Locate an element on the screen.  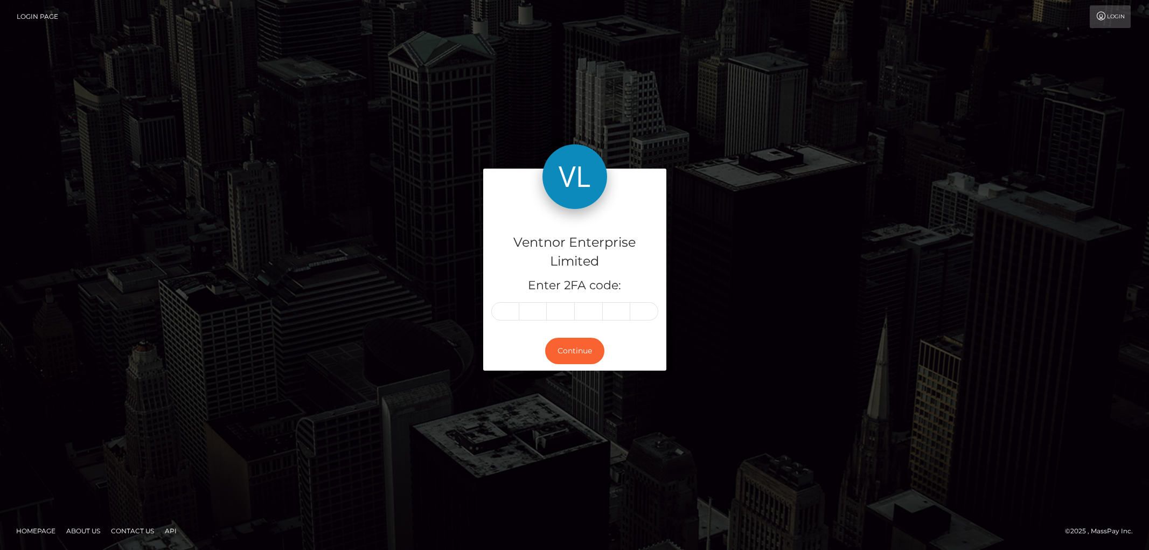
button: Continue is located at coordinates (575, 351).